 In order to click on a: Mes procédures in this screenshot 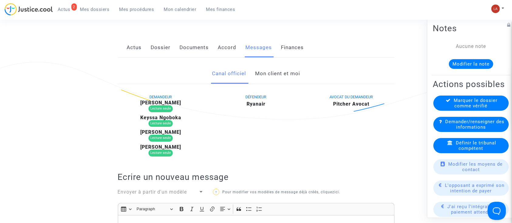, I will do `click(137, 9)`.